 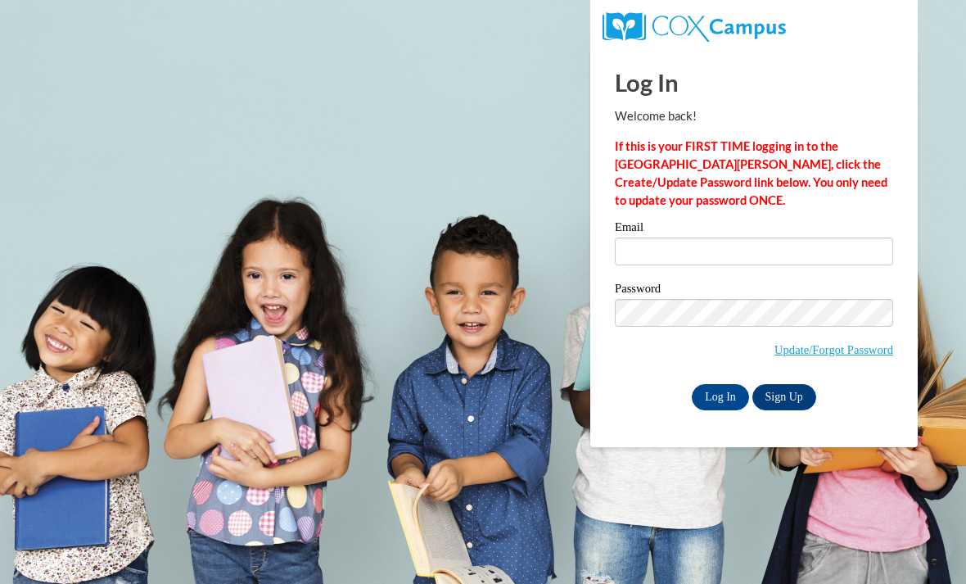 What do you see at coordinates (754, 82) in the screenshot?
I see `h1: Log In` at bounding box center [754, 82].